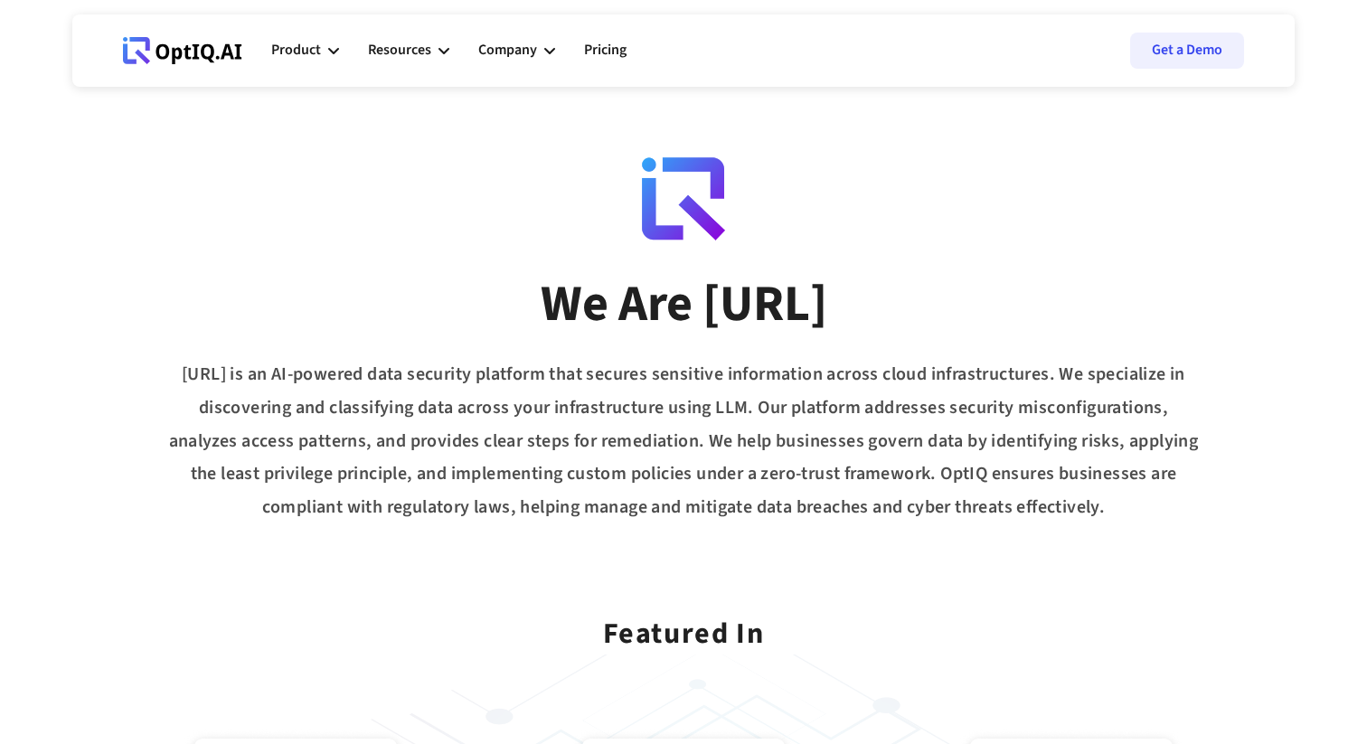 The width and height of the screenshot is (1367, 744). Describe the element at coordinates (183, 51) in the screenshot. I see `a: Webflow Homepage` at that location.